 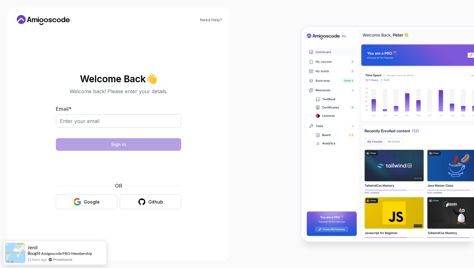 I want to click on span: 21 hours ago, so click(x=37, y=260).